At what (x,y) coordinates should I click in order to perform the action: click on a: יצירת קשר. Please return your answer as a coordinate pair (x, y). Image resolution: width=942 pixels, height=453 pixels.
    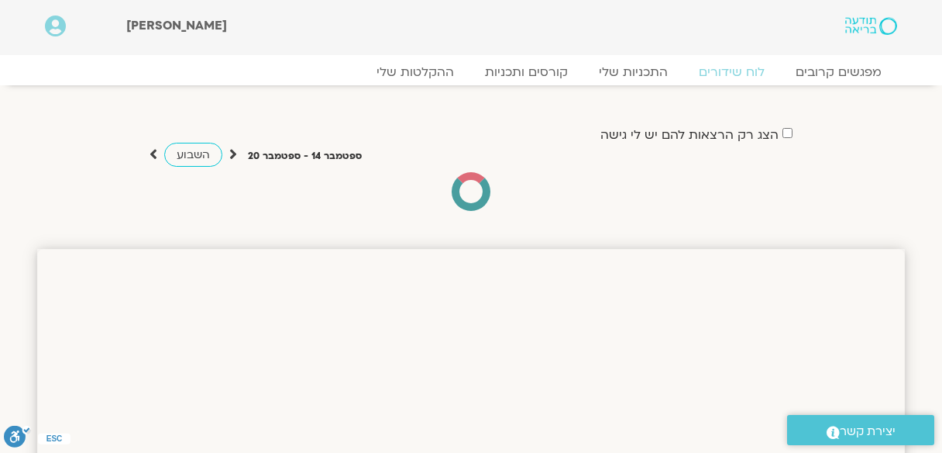
    Looking at the image, I should click on (861, 429).